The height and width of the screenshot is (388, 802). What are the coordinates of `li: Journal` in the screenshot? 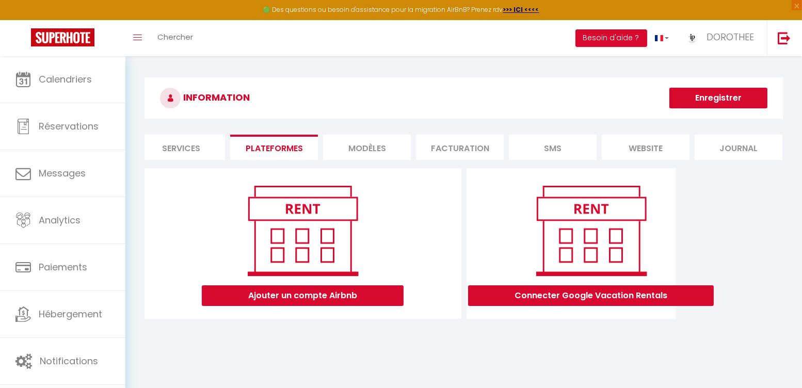 It's located at (738, 147).